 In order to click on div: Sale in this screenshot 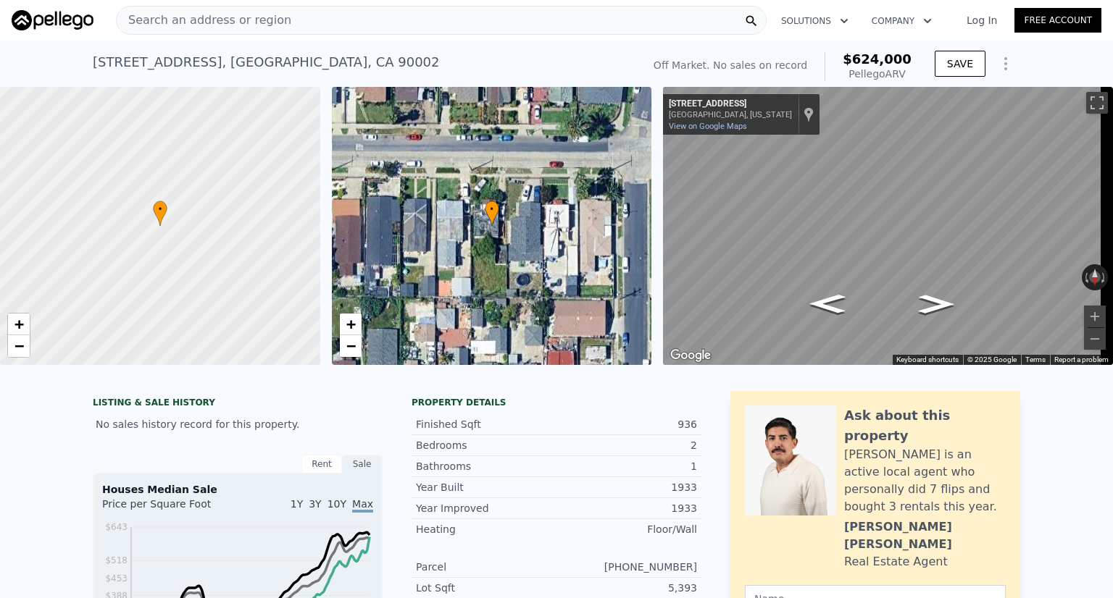, I will do `click(362, 464)`.